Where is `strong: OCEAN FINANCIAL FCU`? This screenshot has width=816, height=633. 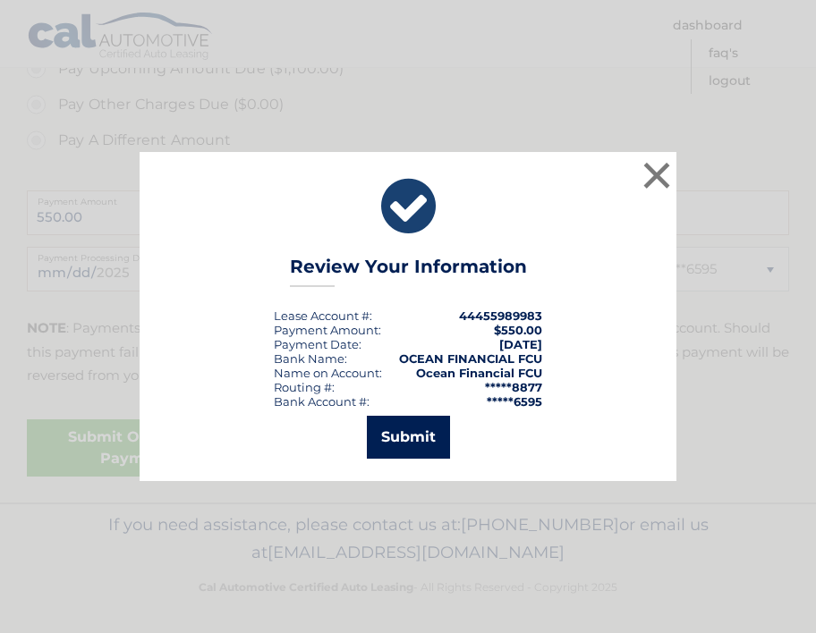
strong: OCEAN FINANCIAL FCU is located at coordinates (471, 359).